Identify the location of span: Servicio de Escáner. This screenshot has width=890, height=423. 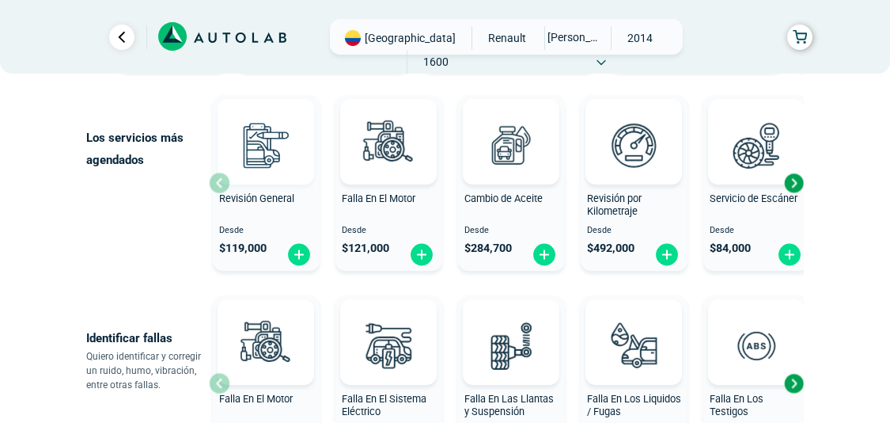
(753, 198).